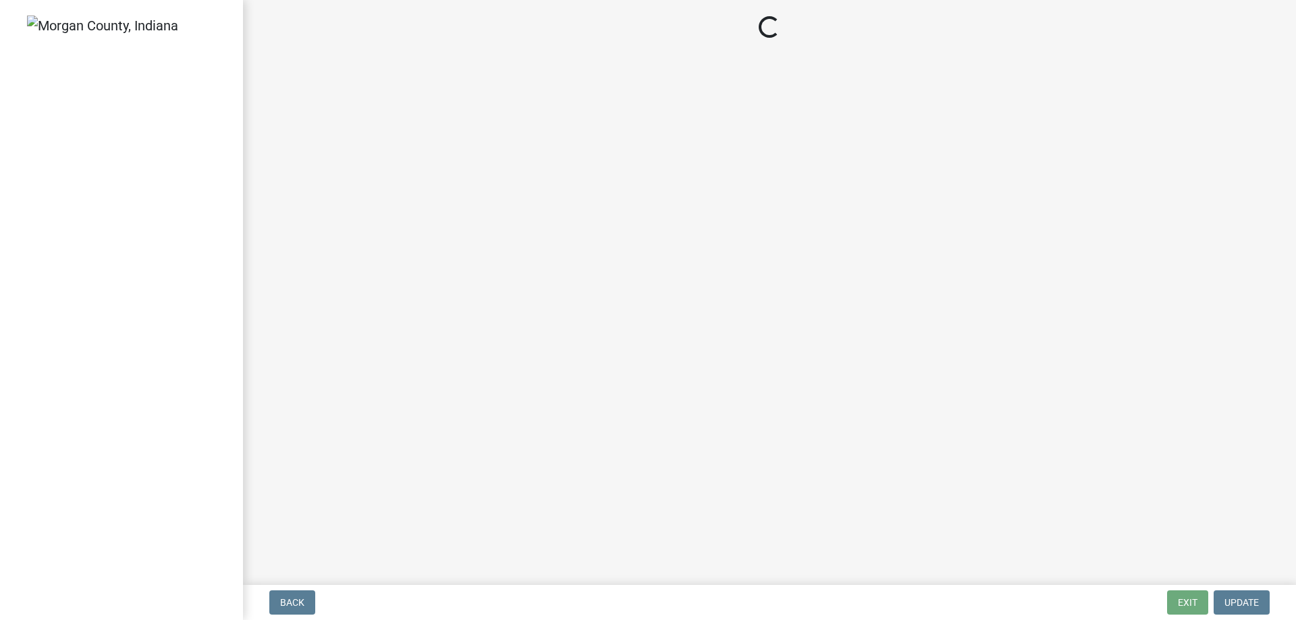  Describe the element at coordinates (1188, 603) in the screenshot. I see `button: Exit` at that location.